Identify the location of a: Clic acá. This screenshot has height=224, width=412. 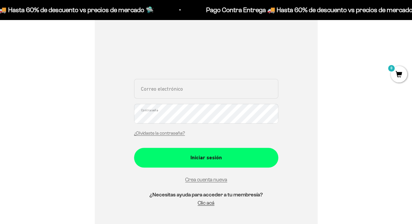
(206, 202).